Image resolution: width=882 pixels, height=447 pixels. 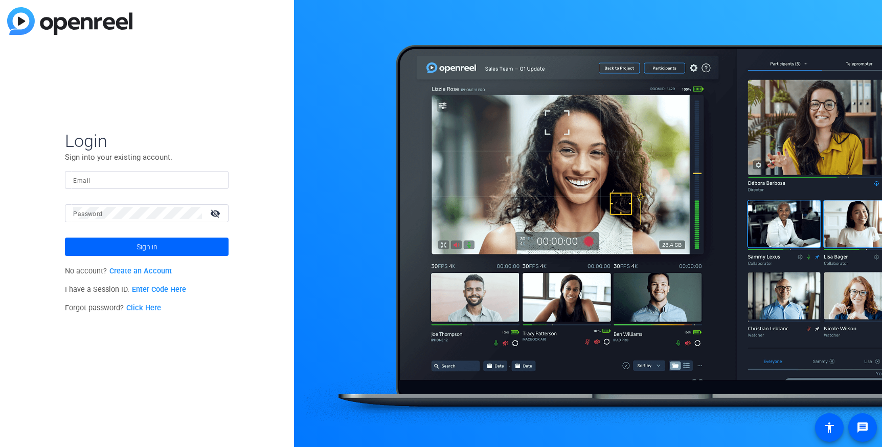 What do you see at coordinates (147, 247) in the screenshot?
I see `button: Sign in` at bounding box center [147, 247].